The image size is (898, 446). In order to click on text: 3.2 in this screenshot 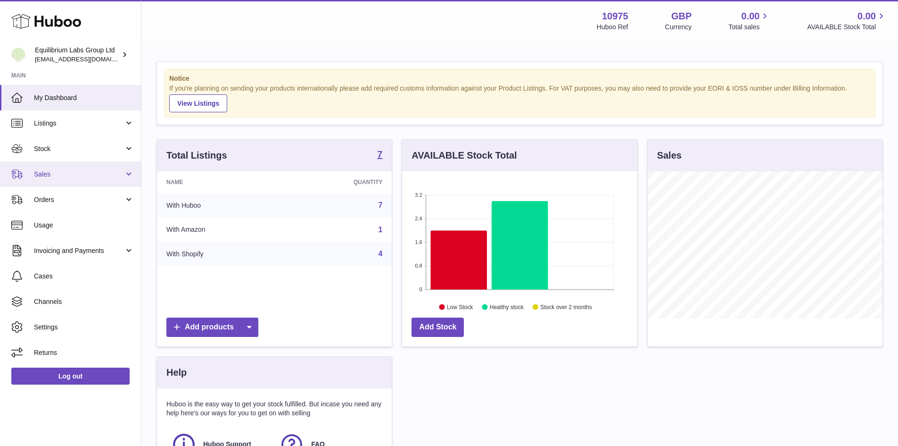, I will do `click(419, 195)`.